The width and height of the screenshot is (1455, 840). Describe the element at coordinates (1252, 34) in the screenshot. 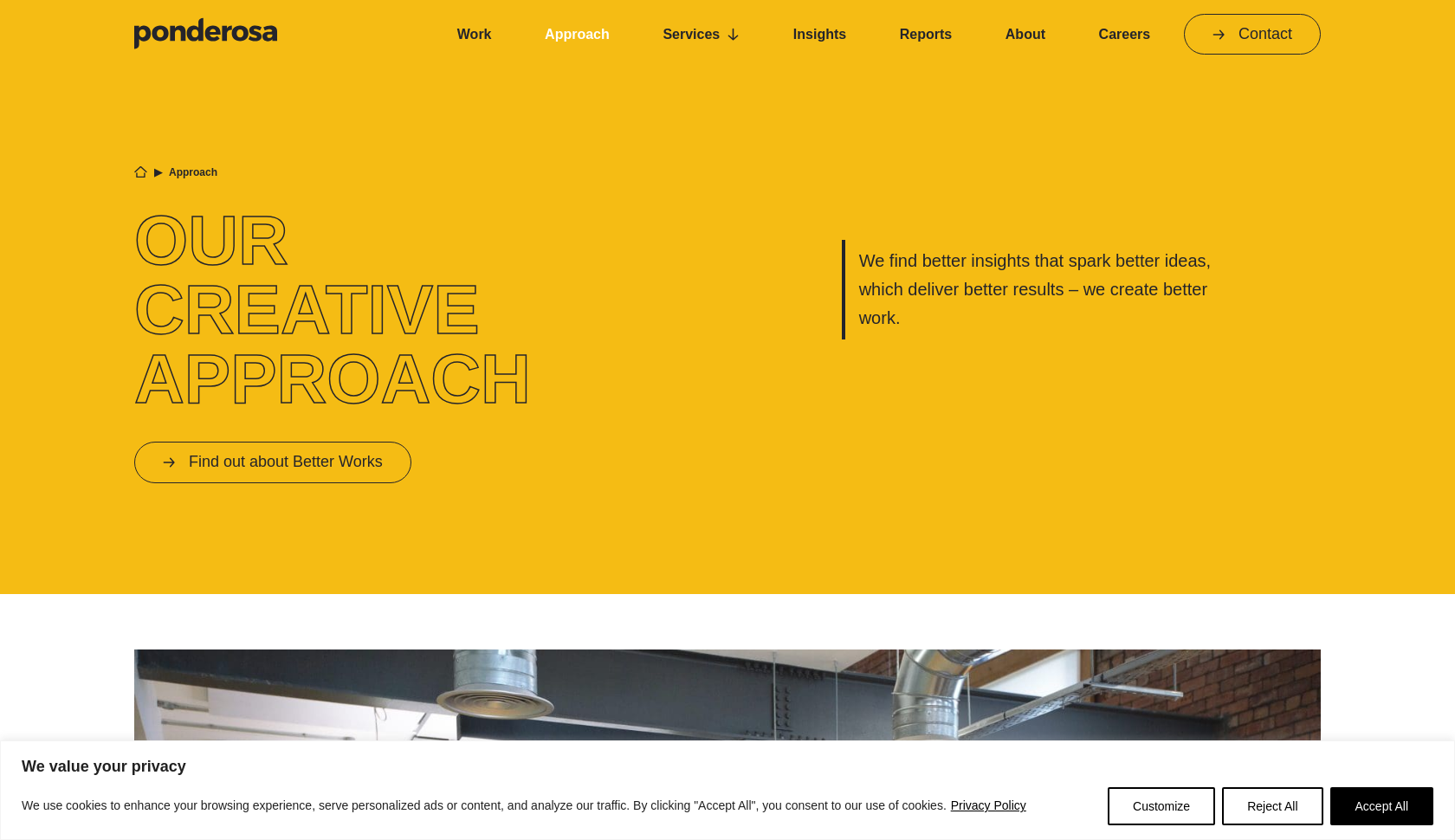

I see `a: Contact` at that location.